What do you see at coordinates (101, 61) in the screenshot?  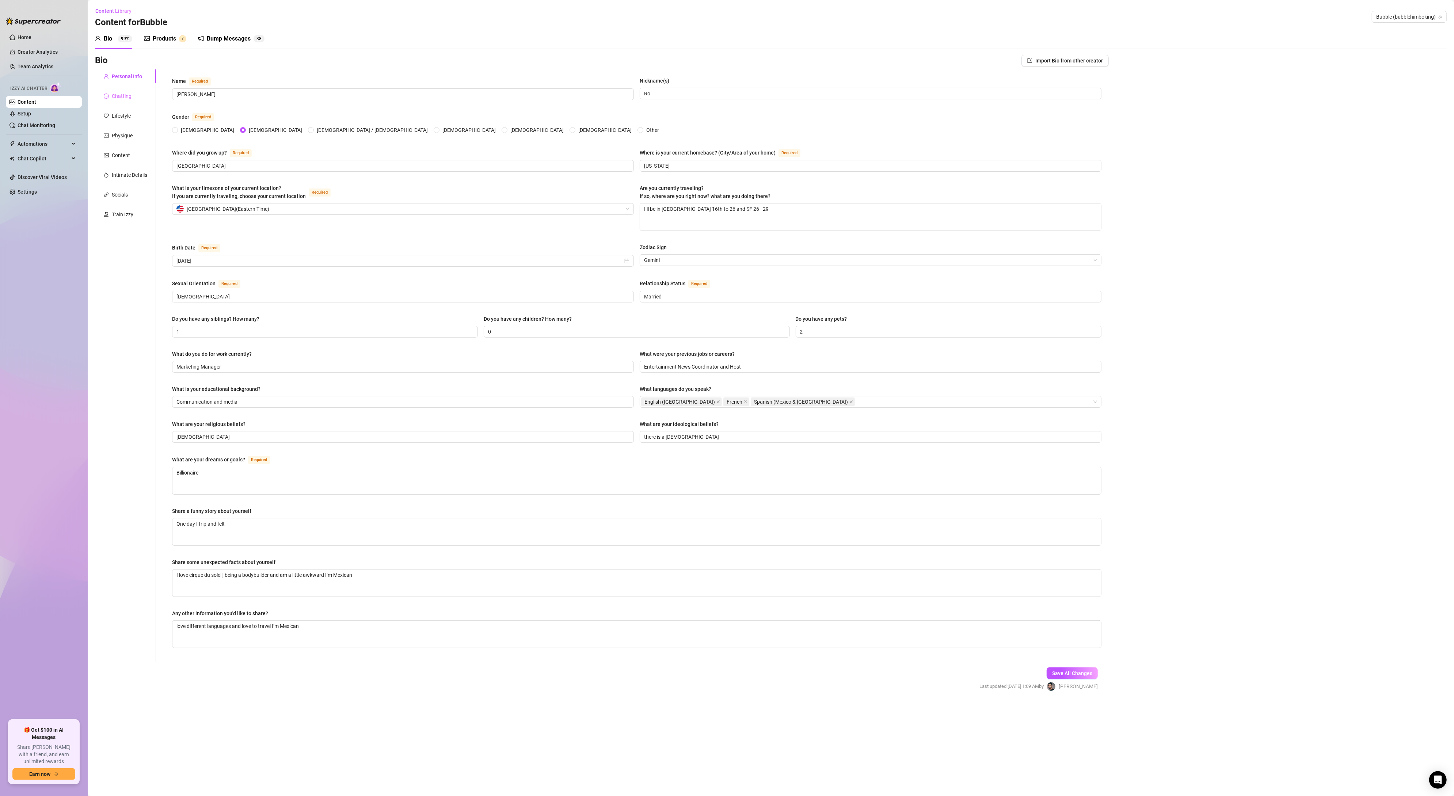 I see `h3: Bio` at bounding box center [101, 61].